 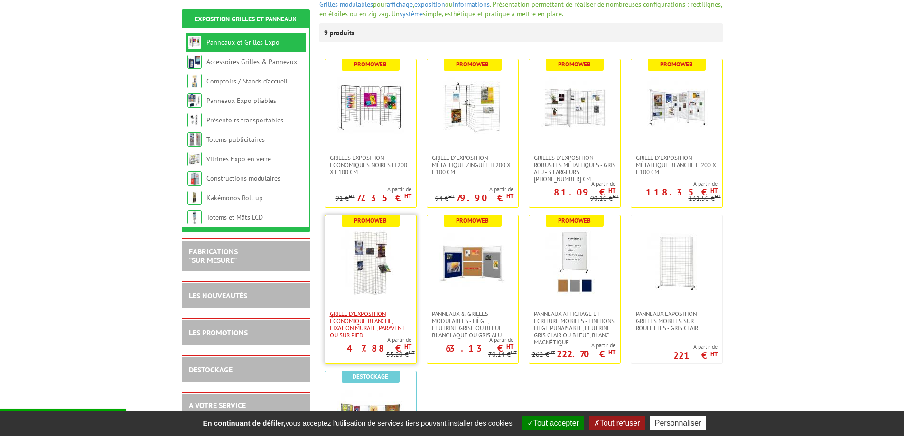 What do you see at coordinates (379, 348) in the screenshot?
I see `p: 47.88 €` at bounding box center [379, 348].